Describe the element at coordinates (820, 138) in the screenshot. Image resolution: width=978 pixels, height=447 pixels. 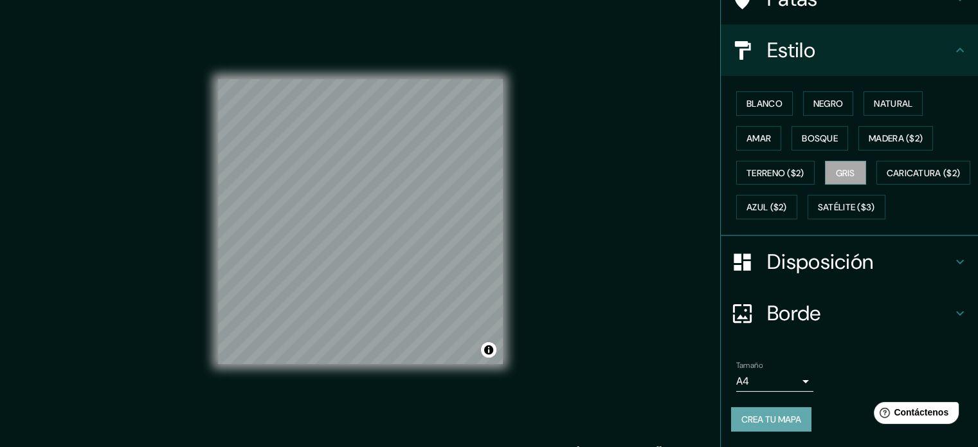
I see `button: Bosque` at that location.